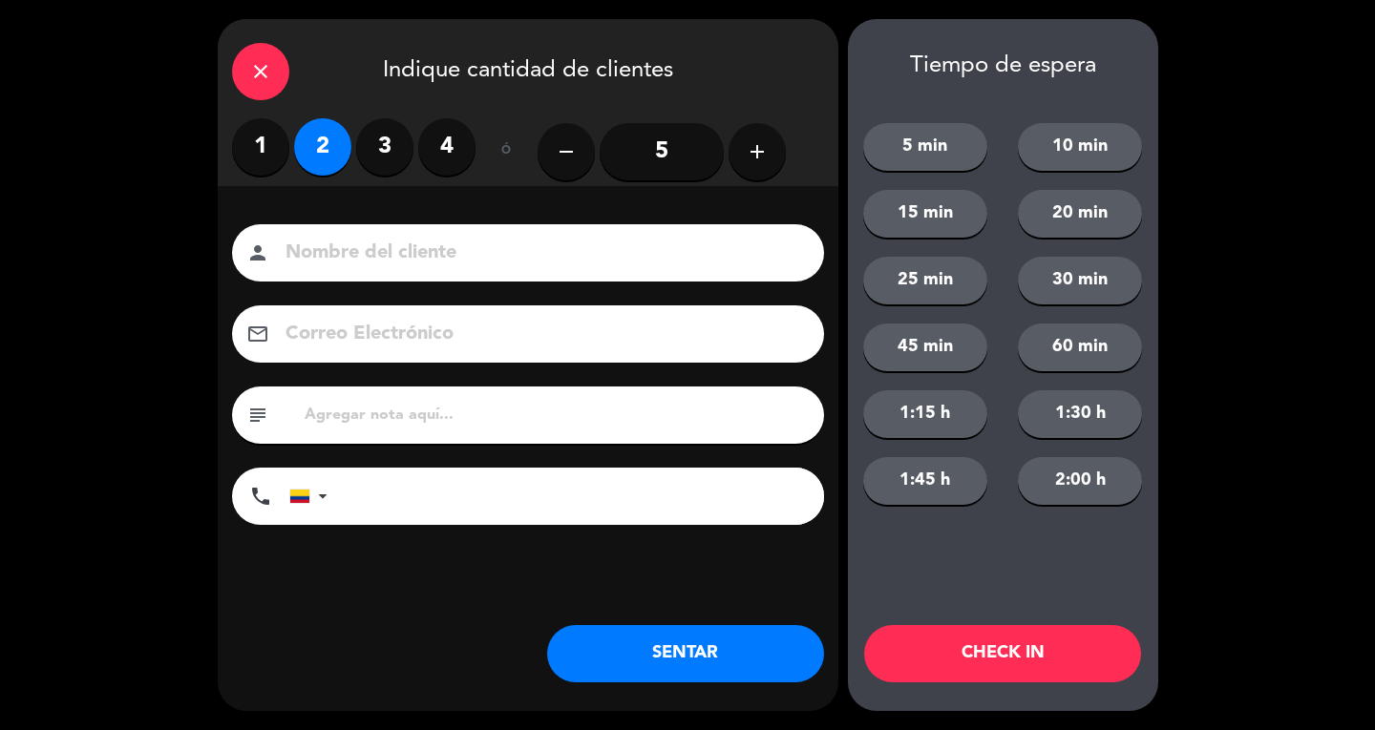 The height and width of the screenshot is (730, 1375). What do you see at coordinates (566, 152) in the screenshot?
I see `button: remove` at bounding box center [566, 152].